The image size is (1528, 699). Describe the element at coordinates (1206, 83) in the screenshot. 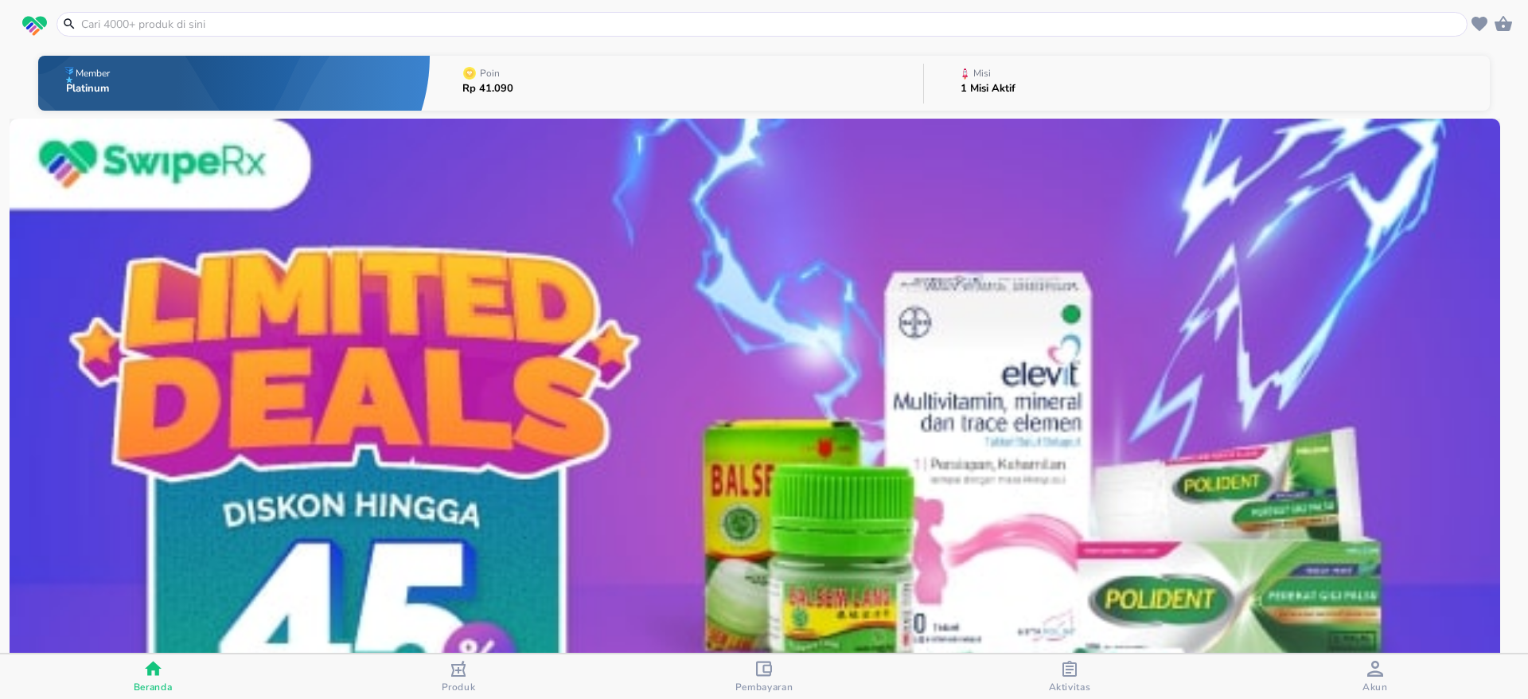

I see `button: Misi1 Misi Aktif` at that location.